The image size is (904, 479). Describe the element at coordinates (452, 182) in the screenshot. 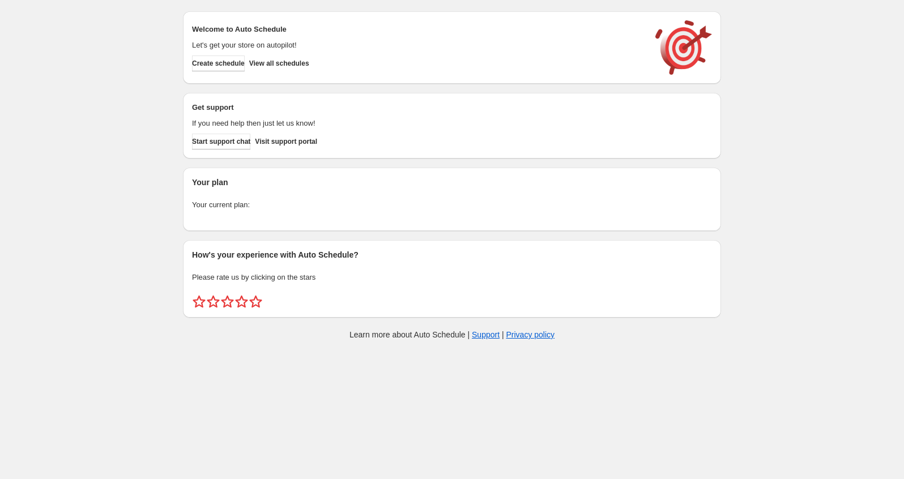

I see `h2: Your plan` at that location.